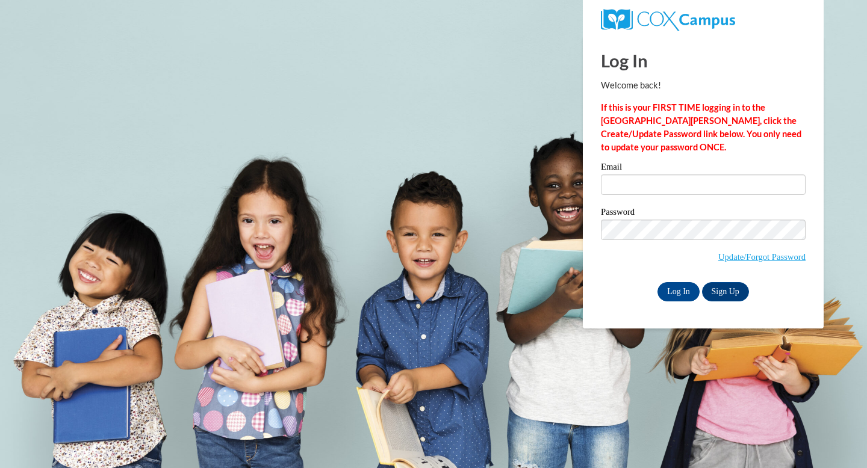 The width and height of the screenshot is (867, 468). What do you see at coordinates (668, 20) in the screenshot?
I see `img: COX Campus` at bounding box center [668, 20].